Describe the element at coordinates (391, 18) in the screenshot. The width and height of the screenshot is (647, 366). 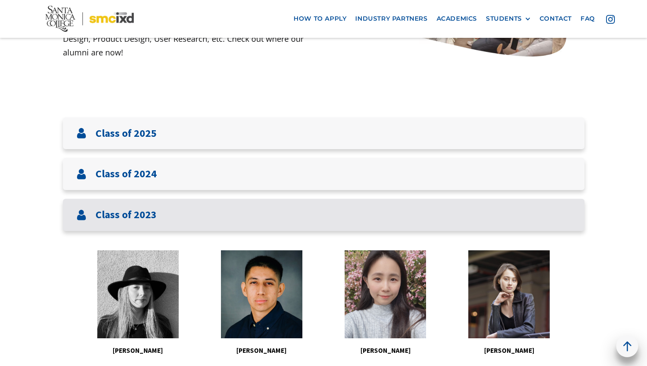
I see `a: industry partners` at that location.